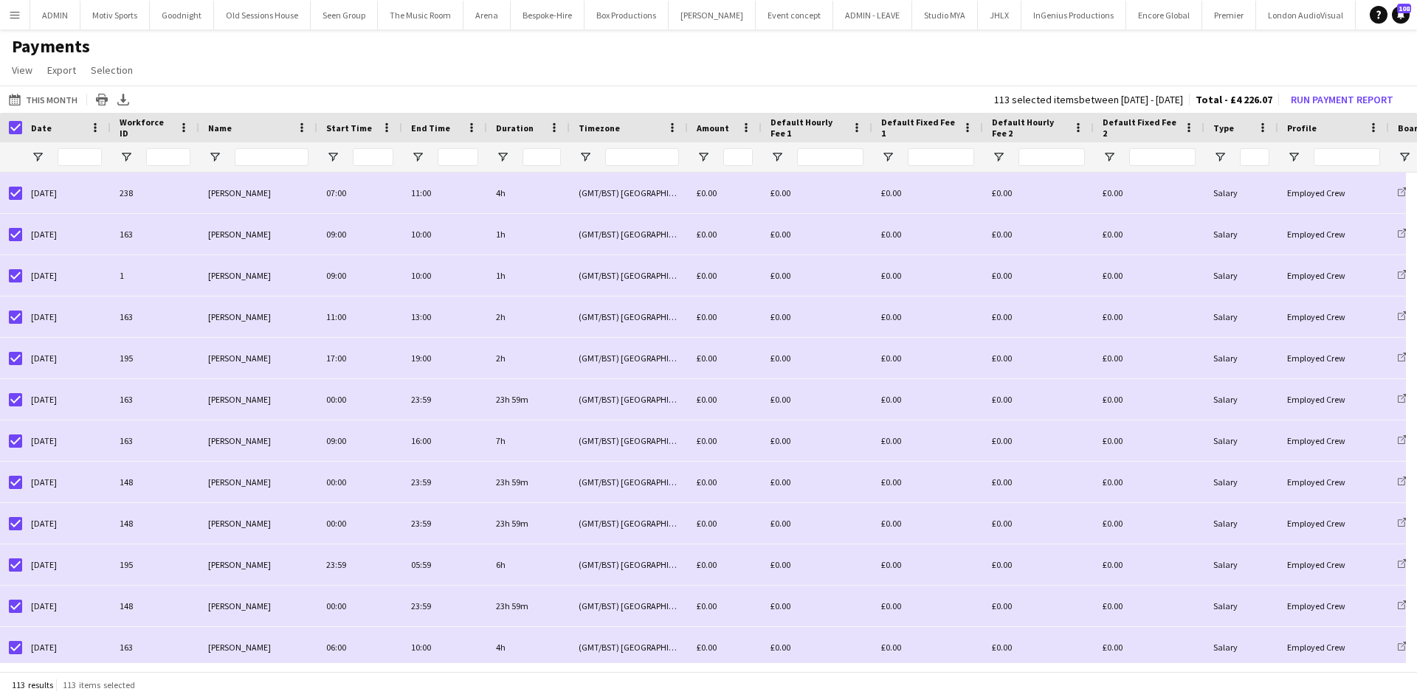 This screenshot has width=1417, height=697. I want to click on button: This Month, so click(43, 100).